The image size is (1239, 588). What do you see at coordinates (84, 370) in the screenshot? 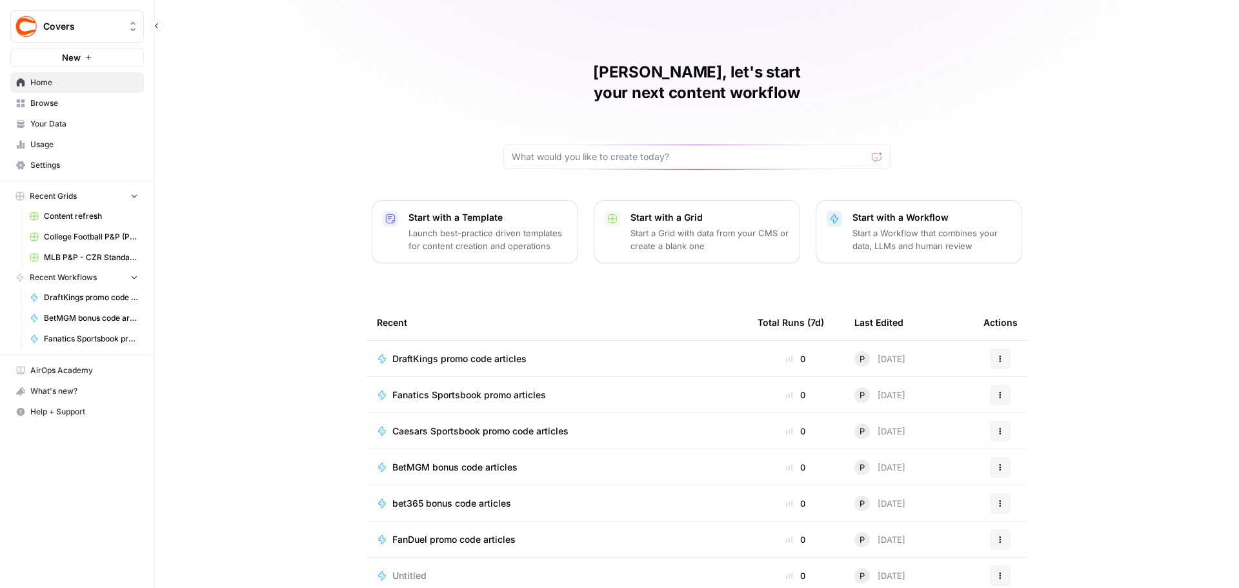
I see `span: AirOps Academy` at bounding box center [84, 370].